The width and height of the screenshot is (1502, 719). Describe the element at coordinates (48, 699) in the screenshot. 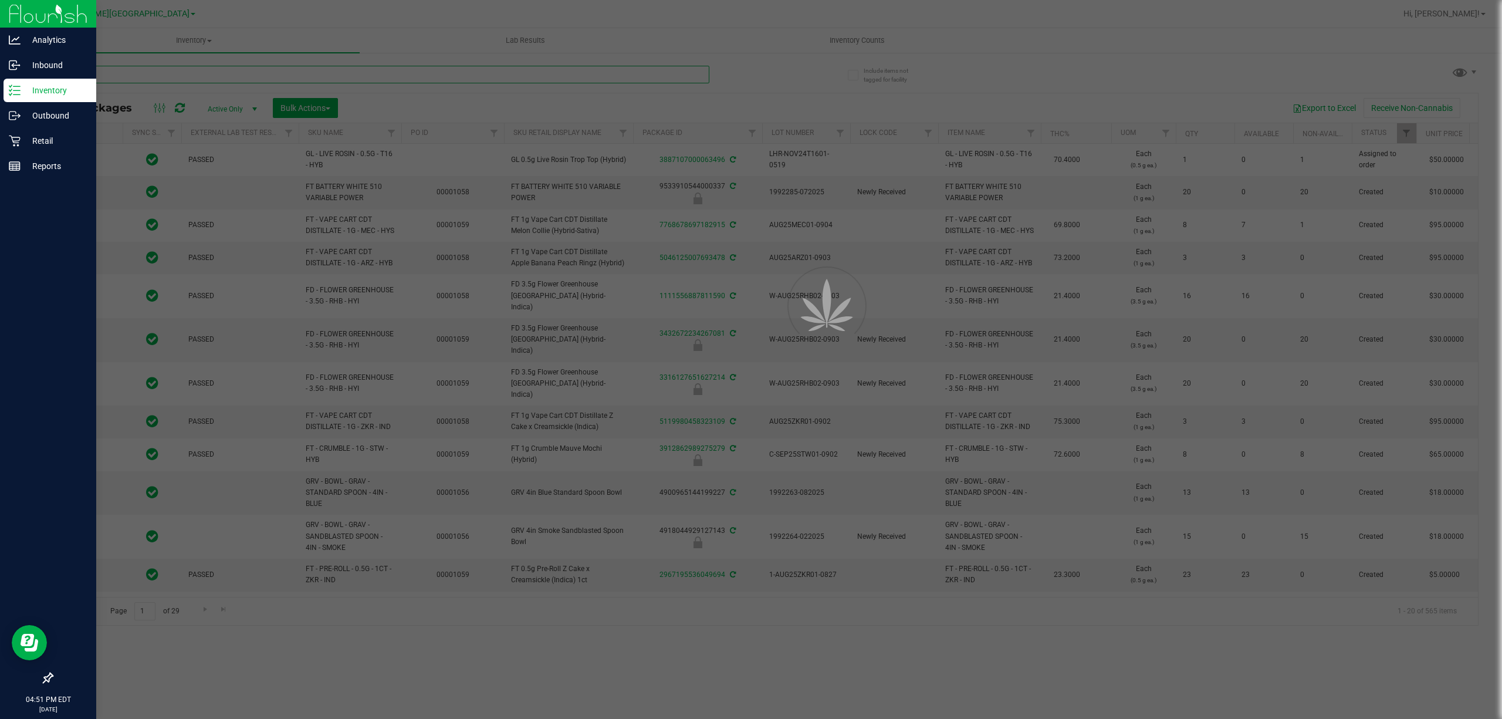

I see `p: 04:51 PM EDT` at that location.